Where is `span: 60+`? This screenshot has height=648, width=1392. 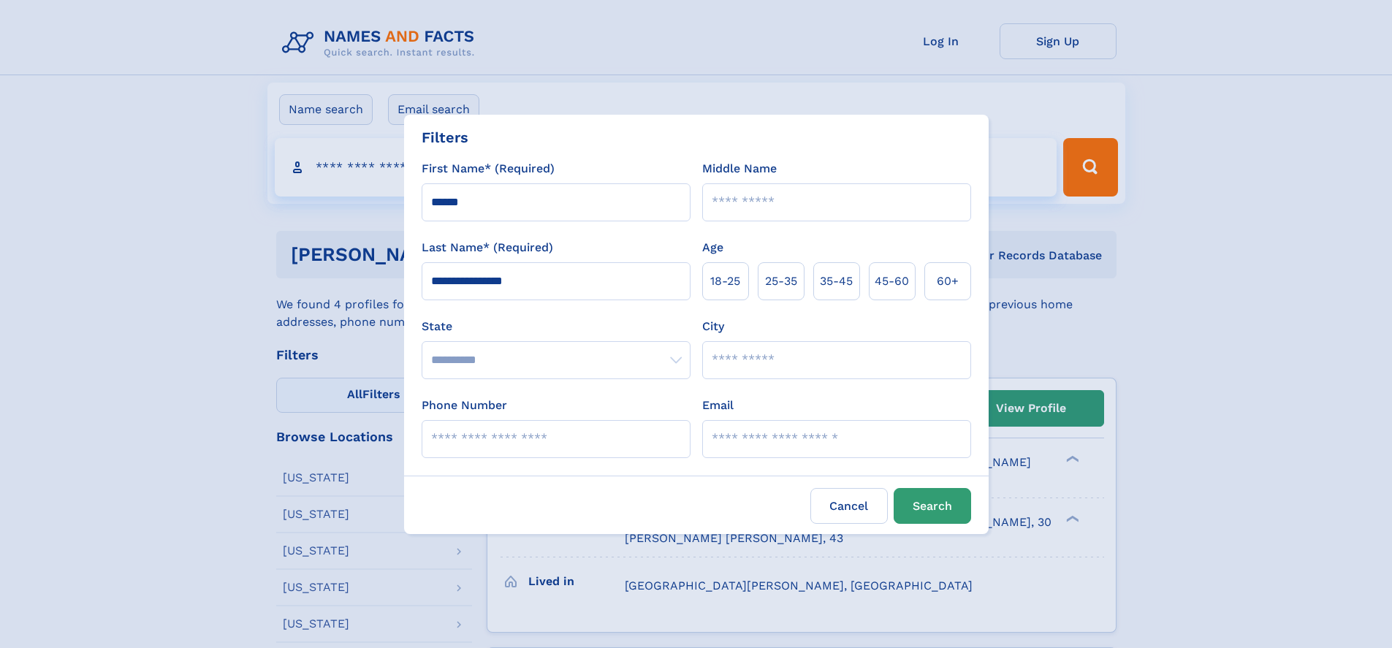 span: 60+ is located at coordinates (948, 281).